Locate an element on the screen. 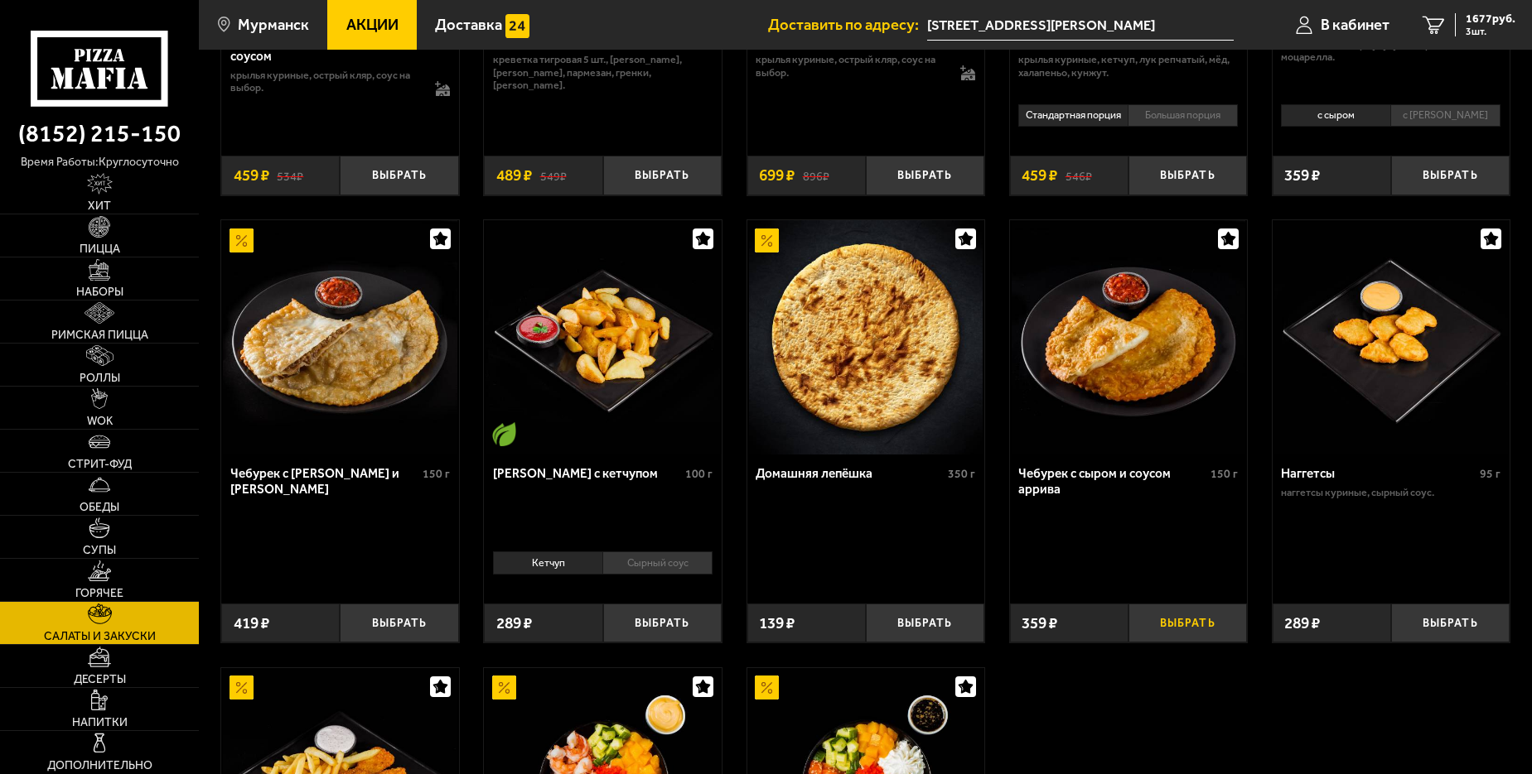  div: Наггетсы is located at coordinates (1378, 474).